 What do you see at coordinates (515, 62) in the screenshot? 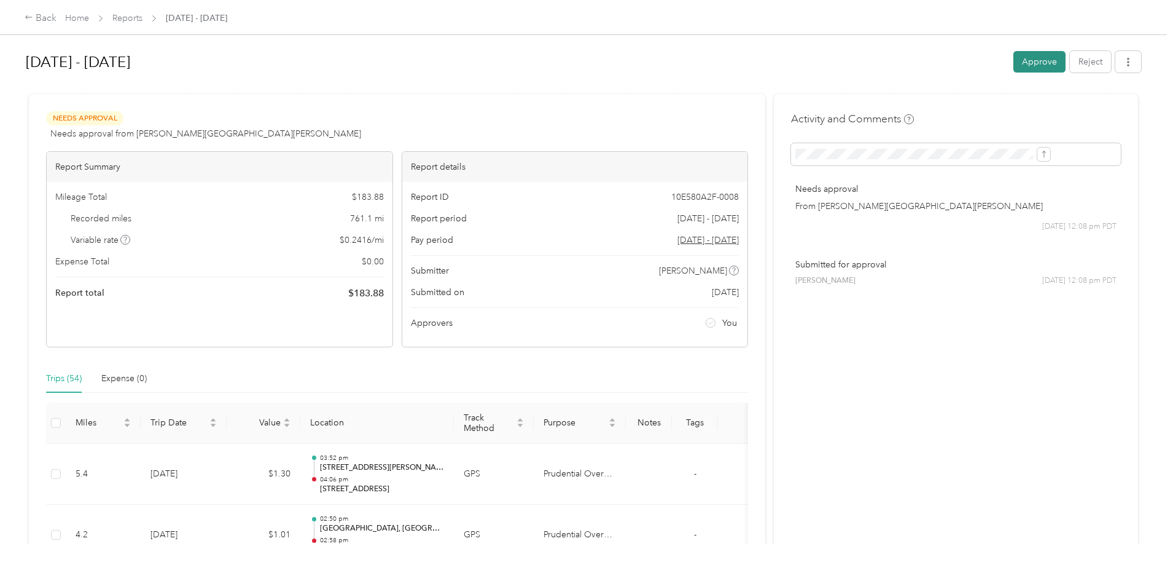
I see `h1: Aug 1 - 31, 2025` at bounding box center [515, 62].